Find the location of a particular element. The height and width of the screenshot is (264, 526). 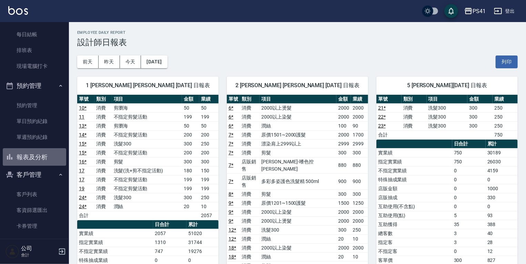

td: 100 is located at coordinates (344, 126).